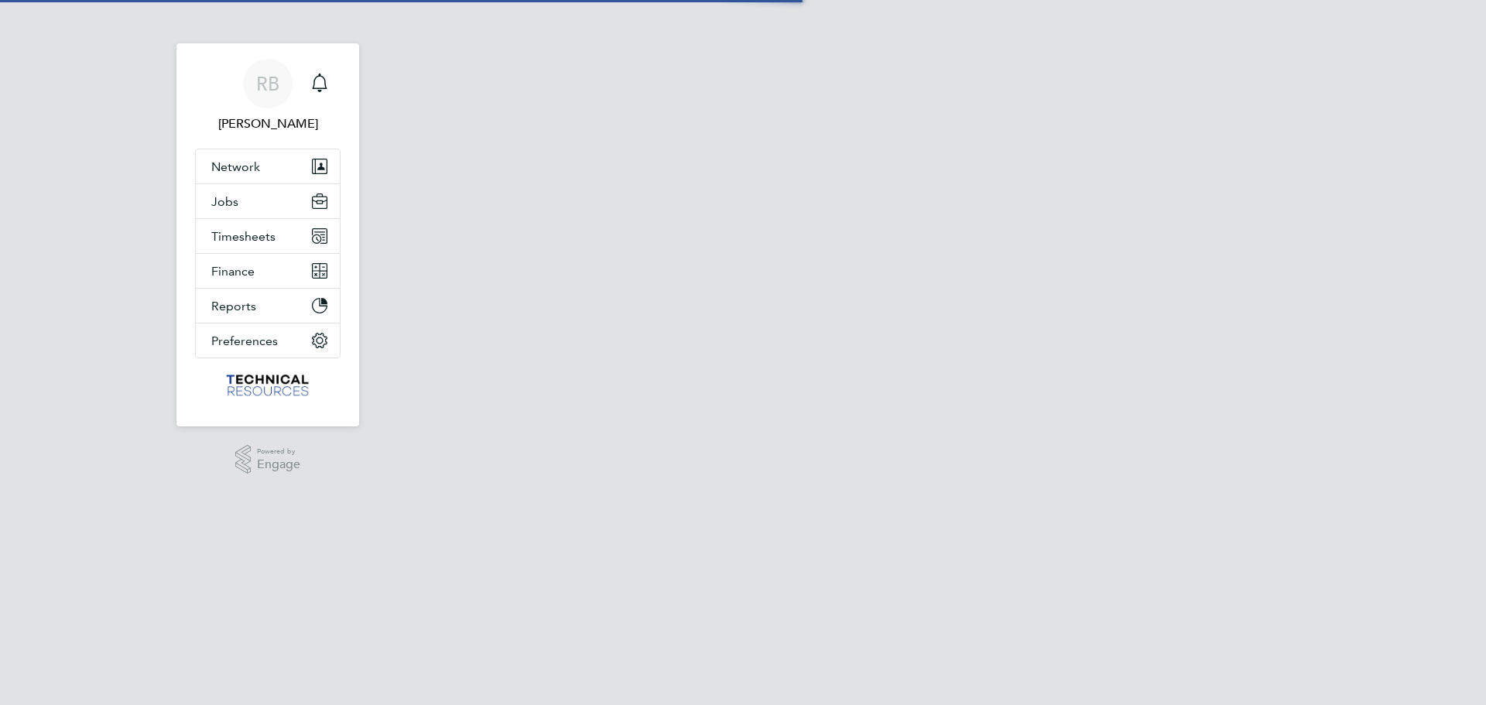  Describe the element at coordinates (268, 341) in the screenshot. I see `button: Preferences` at that location.